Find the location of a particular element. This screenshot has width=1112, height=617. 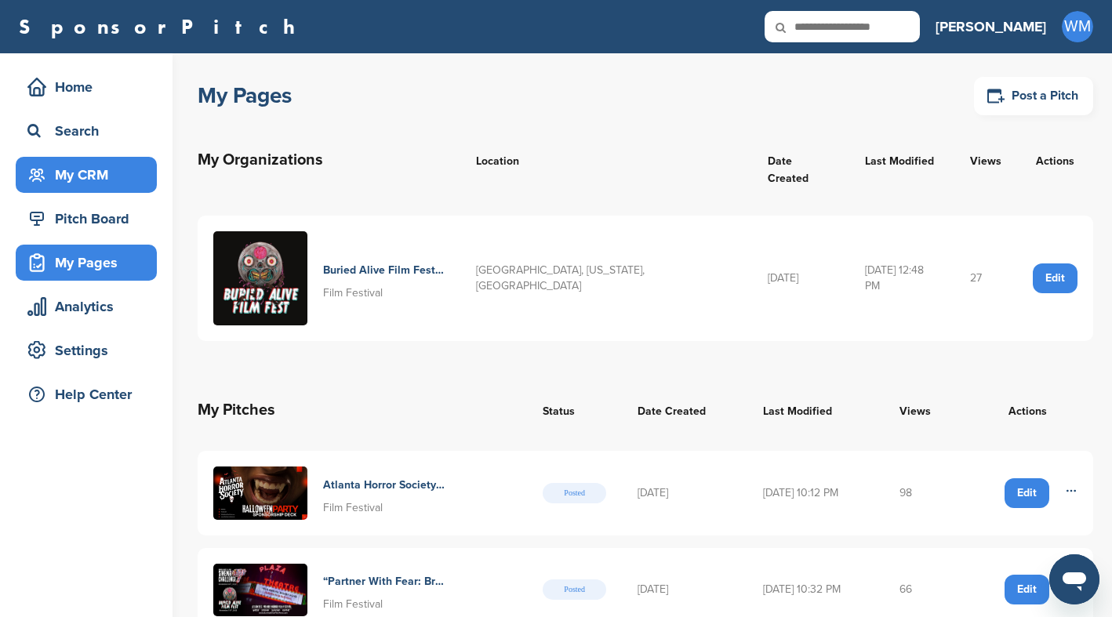

a: Search is located at coordinates (86, 131).